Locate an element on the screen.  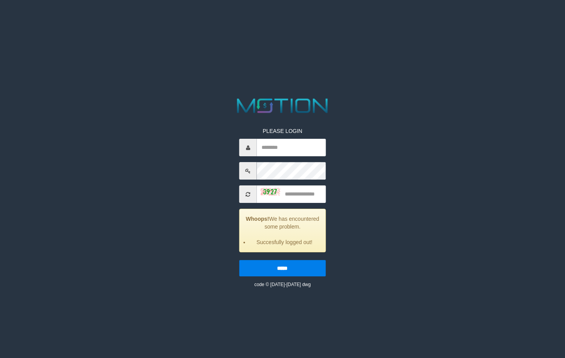
strong: Whoops! is located at coordinates (258, 219).